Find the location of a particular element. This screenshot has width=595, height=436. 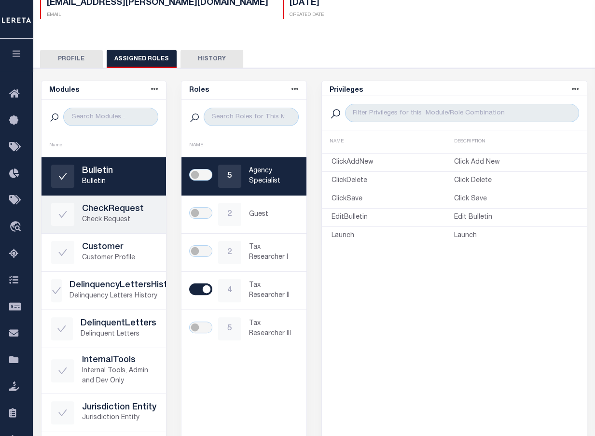

i: travel_explore is located at coordinates (17, 227).